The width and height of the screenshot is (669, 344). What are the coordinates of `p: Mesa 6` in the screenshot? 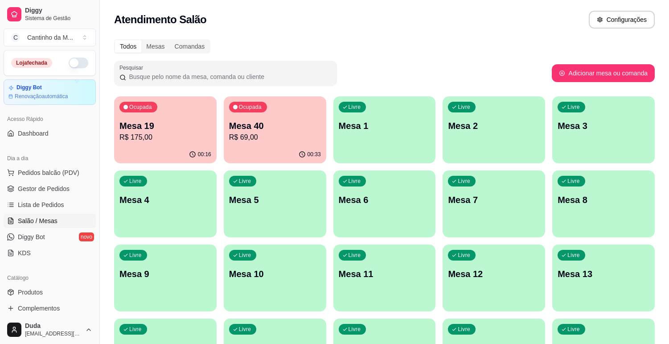 It's located at (385, 200).